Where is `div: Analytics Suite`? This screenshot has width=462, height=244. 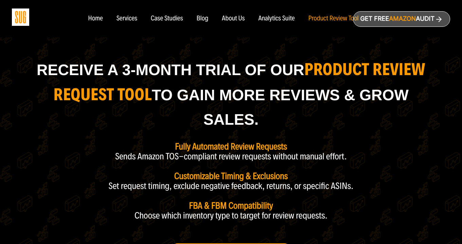 div: Analytics Suite is located at coordinates (276, 19).